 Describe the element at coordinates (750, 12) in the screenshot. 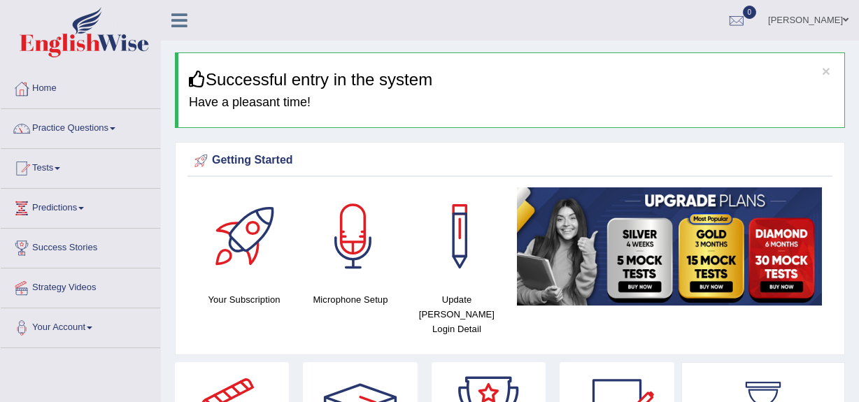

I see `span: 0` at that location.